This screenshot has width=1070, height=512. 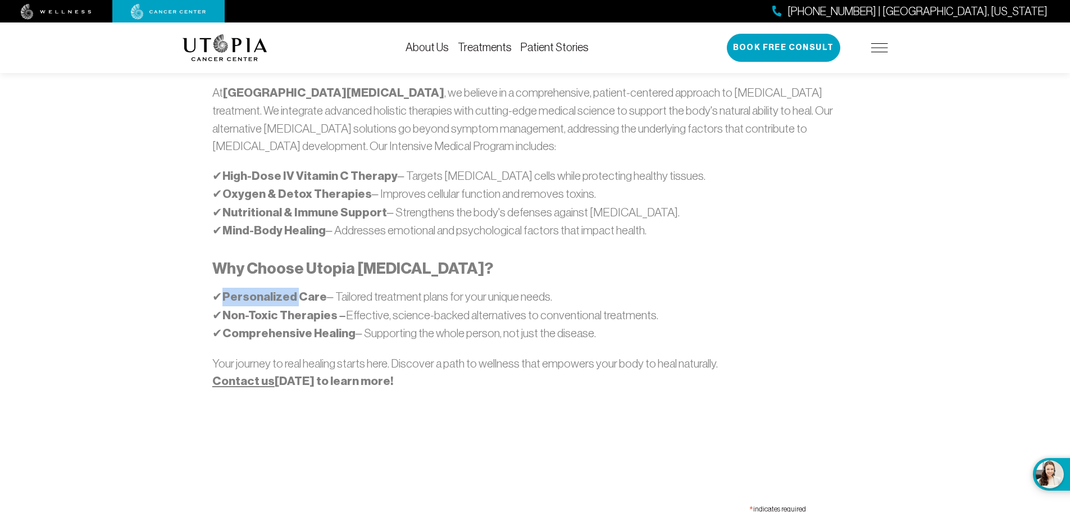 I want to click on p: Your journey to real healing starts here. Discover a path to wellness that empowers your body to ..., so click(x=535, y=372).